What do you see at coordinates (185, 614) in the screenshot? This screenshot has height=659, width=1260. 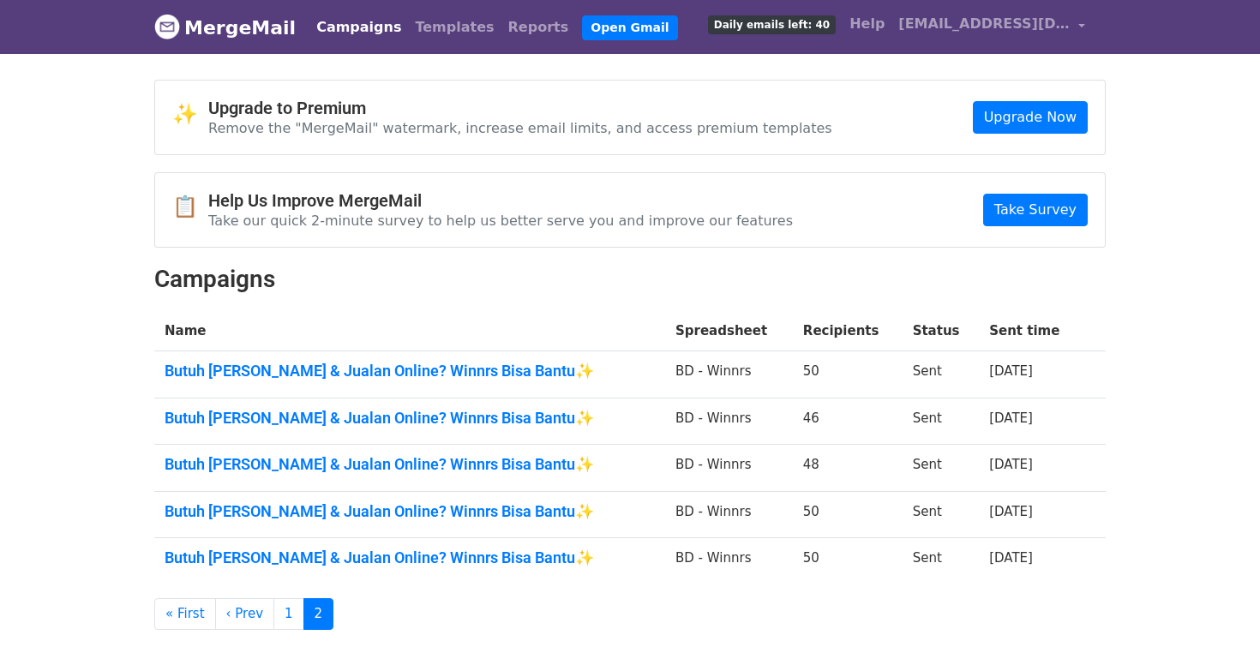 I see `a: « First` at bounding box center [185, 614].